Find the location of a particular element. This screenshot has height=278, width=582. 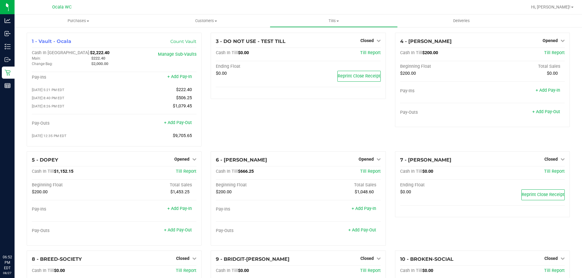

button: Reprint Close Receipt is located at coordinates (359, 76).